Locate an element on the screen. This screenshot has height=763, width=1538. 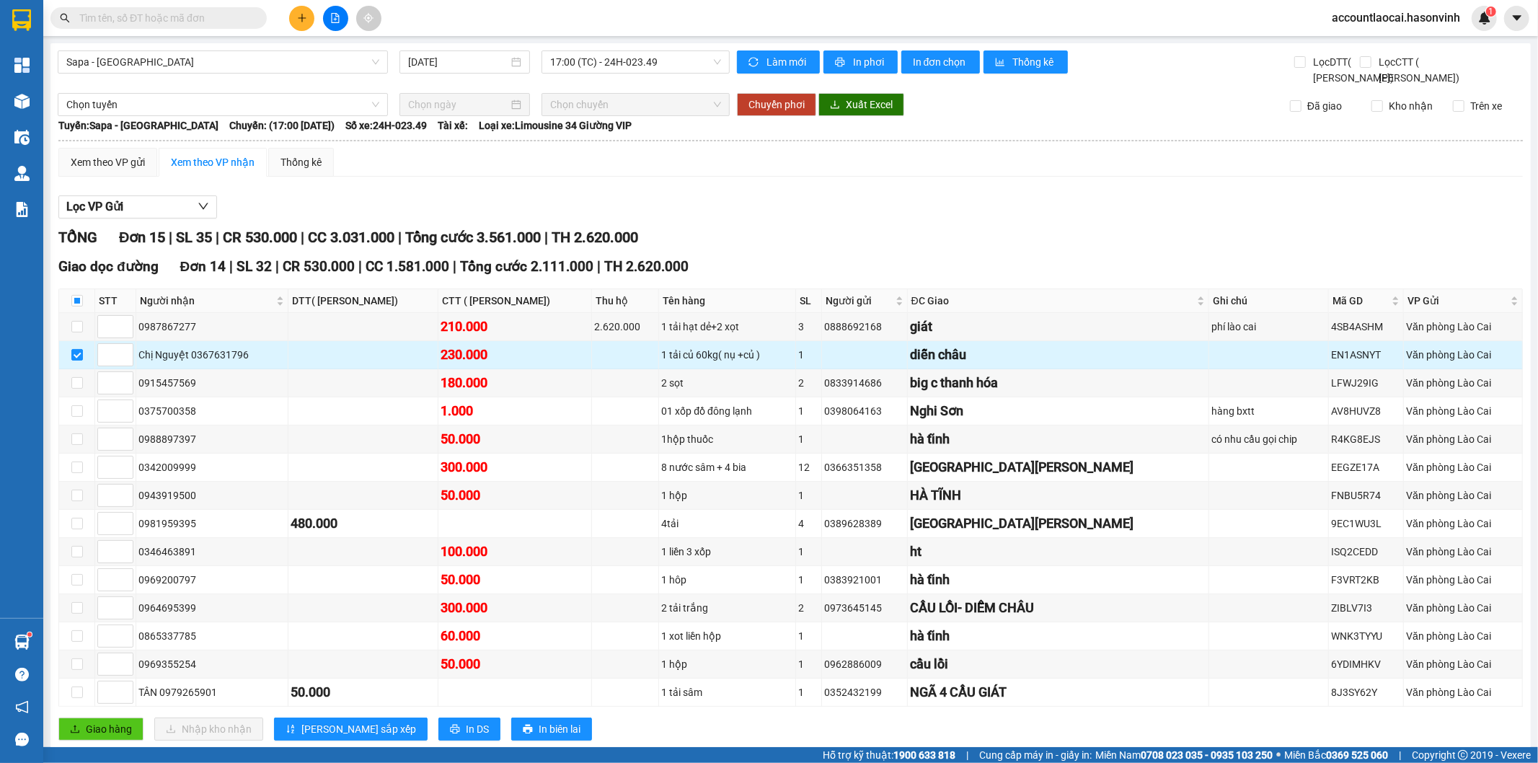
div: 8 nước sâm + 4 bia is located at coordinates (727, 467).